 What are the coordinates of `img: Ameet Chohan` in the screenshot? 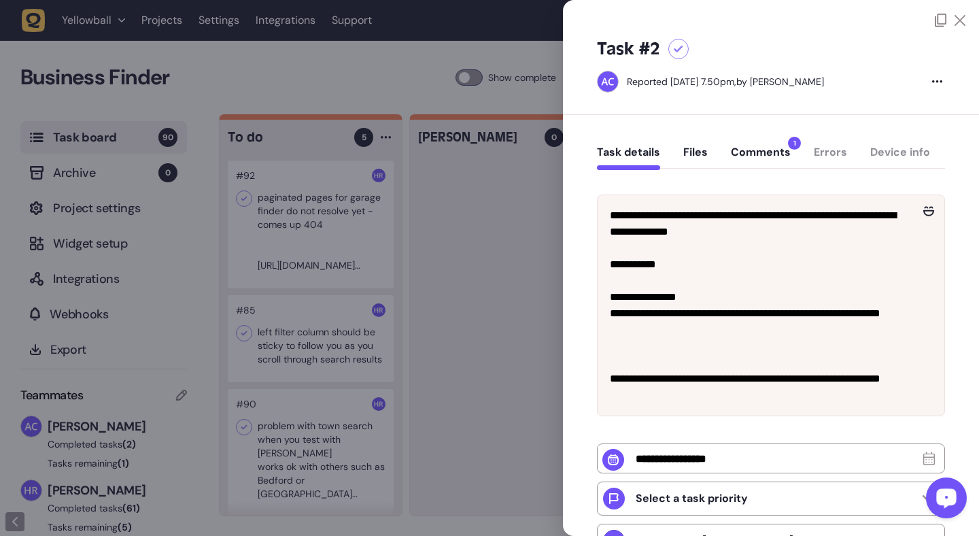 It's located at (608, 82).